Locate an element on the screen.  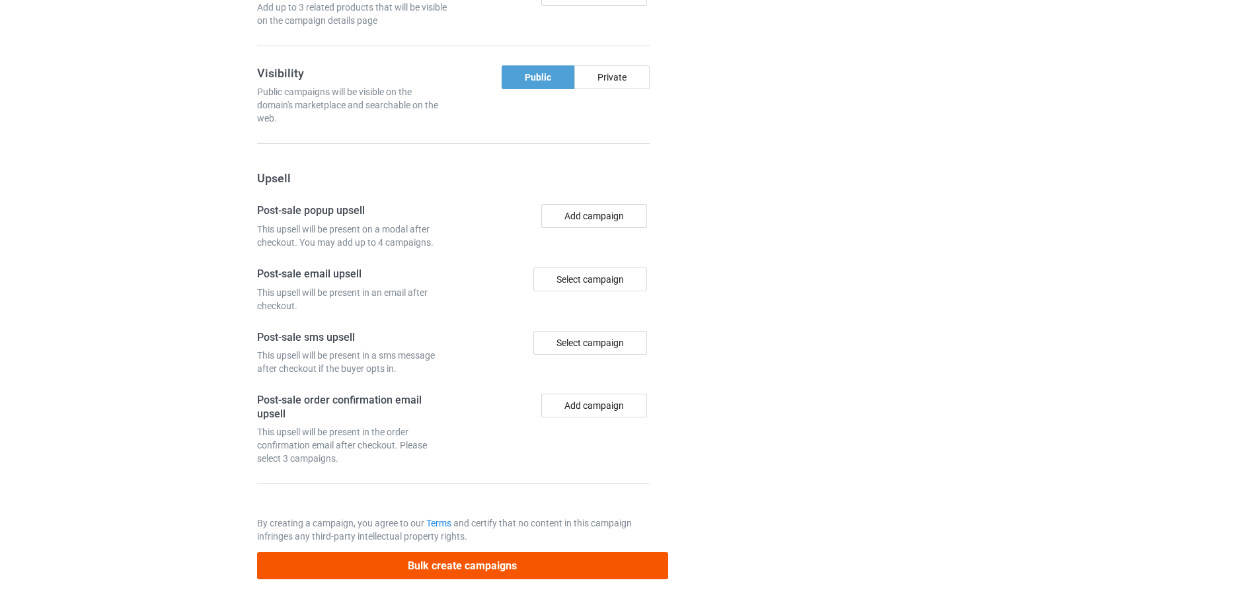
div: This upsell will be present in the order confirmation email after checkout. Please select 3 campa... is located at coordinates (353, 445).